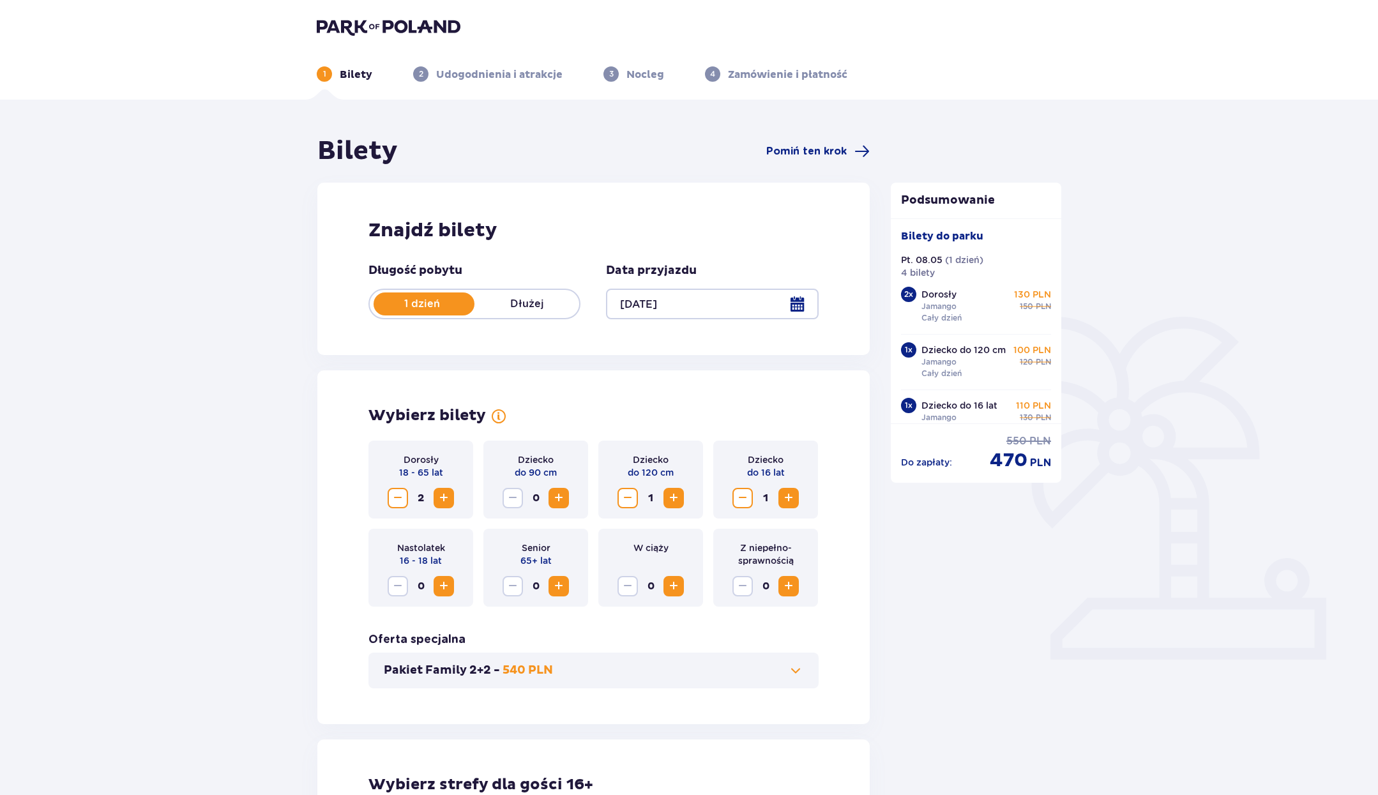 This screenshot has width=1378, height=795. I want to click on p: Pakiet Family 2+2 -, so click(442, 670).